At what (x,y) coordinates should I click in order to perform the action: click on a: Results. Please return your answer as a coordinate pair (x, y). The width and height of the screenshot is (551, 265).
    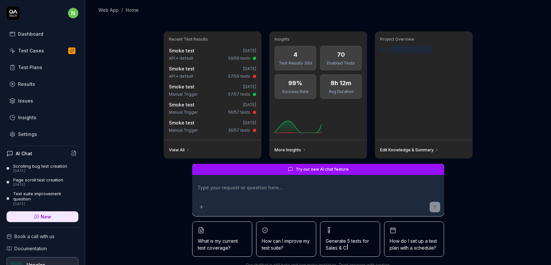
    Looking at the image, I should click on (42, 84).